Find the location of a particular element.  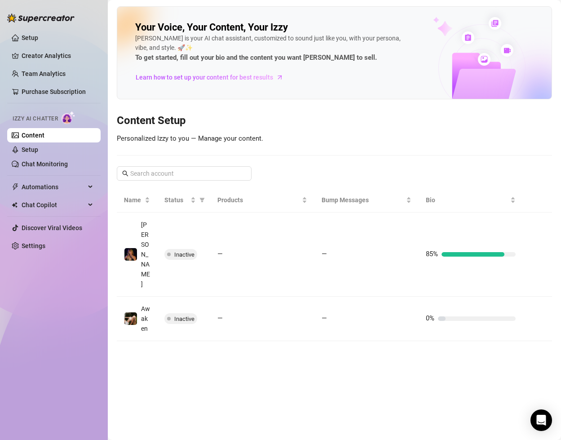

span: 85% is located at coordinates (432, 254).